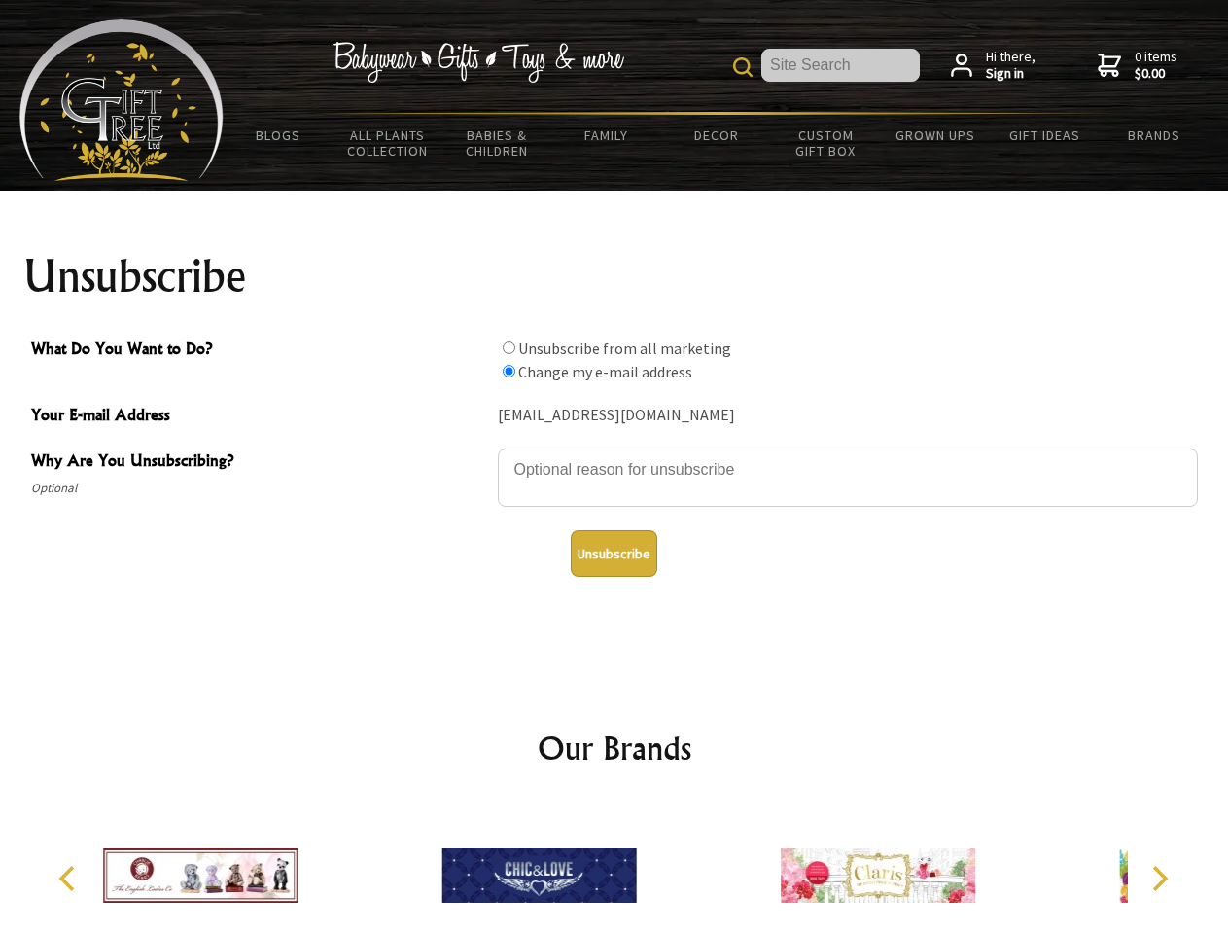 The width and height of the screenshot is (1228, 934). Describe the element at coordinates (1156, 65) in the screenshot. I see `span: 0 items` at that location.